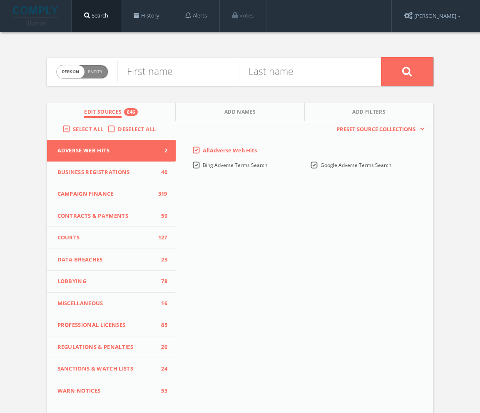  What do you see at coordinates (240, 112) in the screenshot?
I see `button: Add Names` at bounding box center [240, 112].